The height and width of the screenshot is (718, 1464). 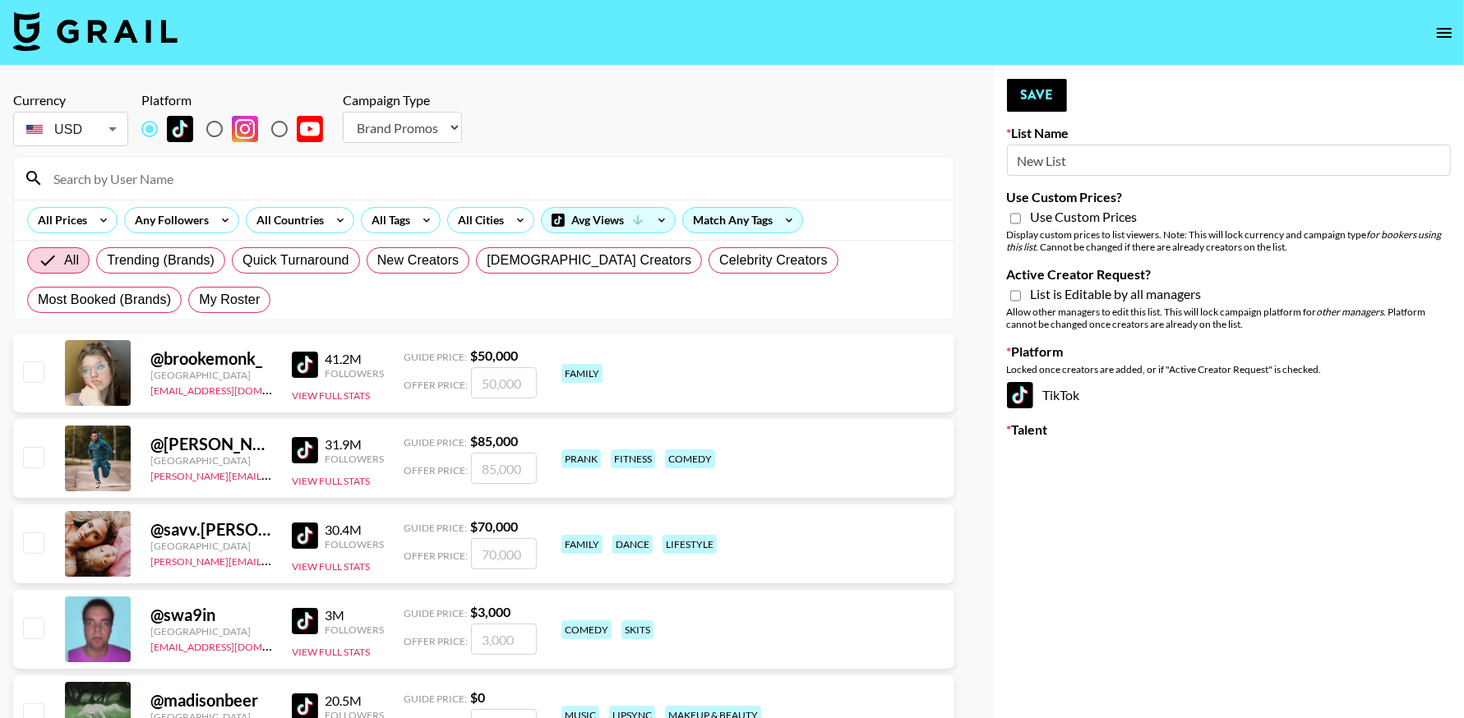 What do you see at coordinates (493, 178) in the screenshot?
I see `input: Search by User Name` at bounding box center [493, 178].